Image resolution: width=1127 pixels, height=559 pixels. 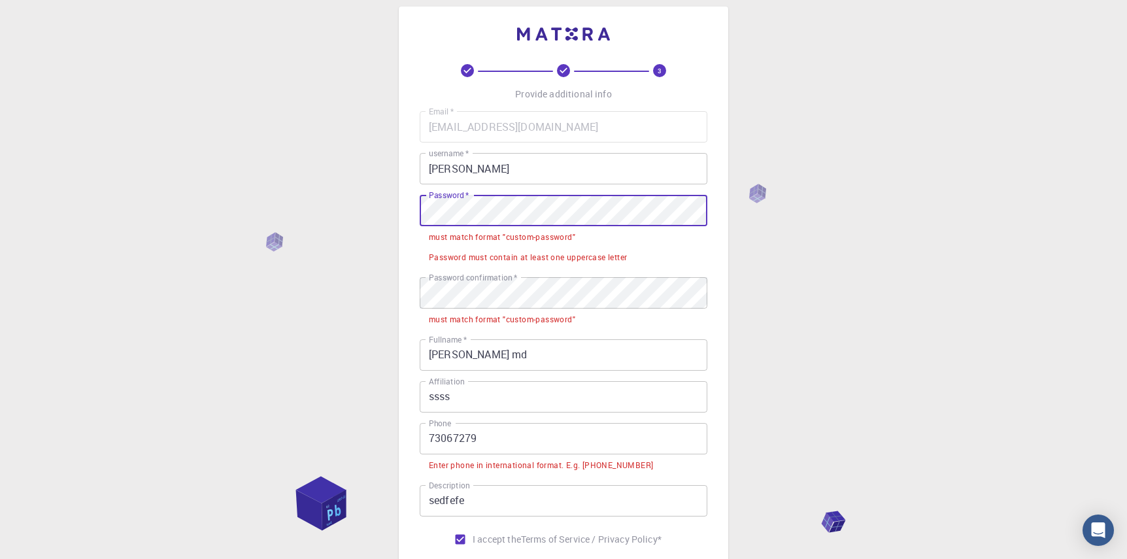 I want to click on div: Password must contain at least one uppercase letter, so click(x=528, y=258).